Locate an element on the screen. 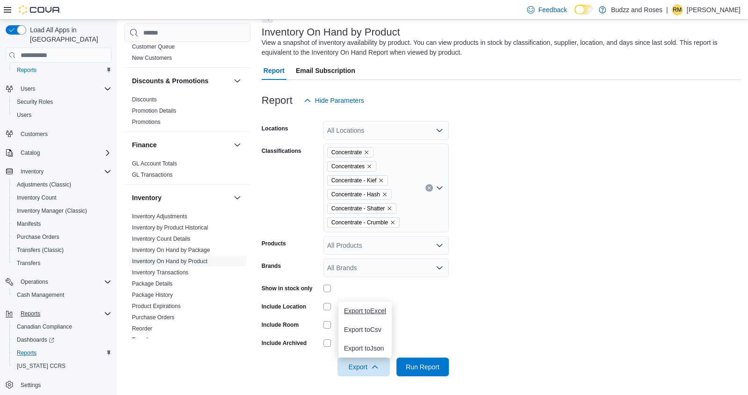 The image size is (748, 395). span: Transfers is located at coordinates (62, 263).